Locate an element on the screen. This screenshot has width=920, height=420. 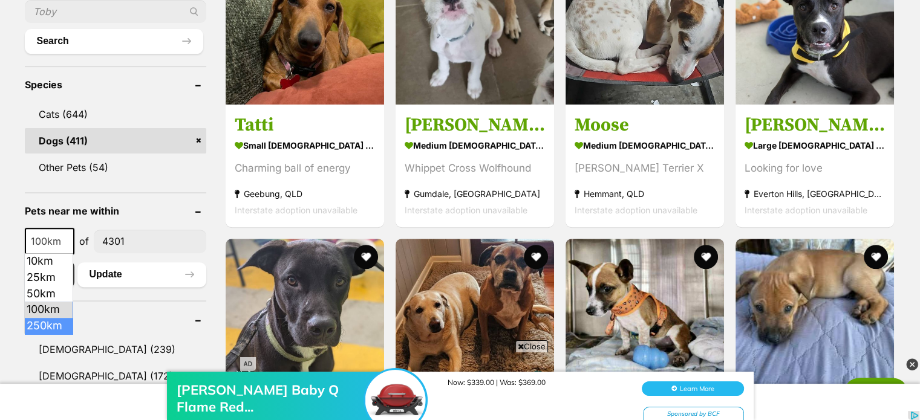
input: postcode is located at coordinates (150, 241).